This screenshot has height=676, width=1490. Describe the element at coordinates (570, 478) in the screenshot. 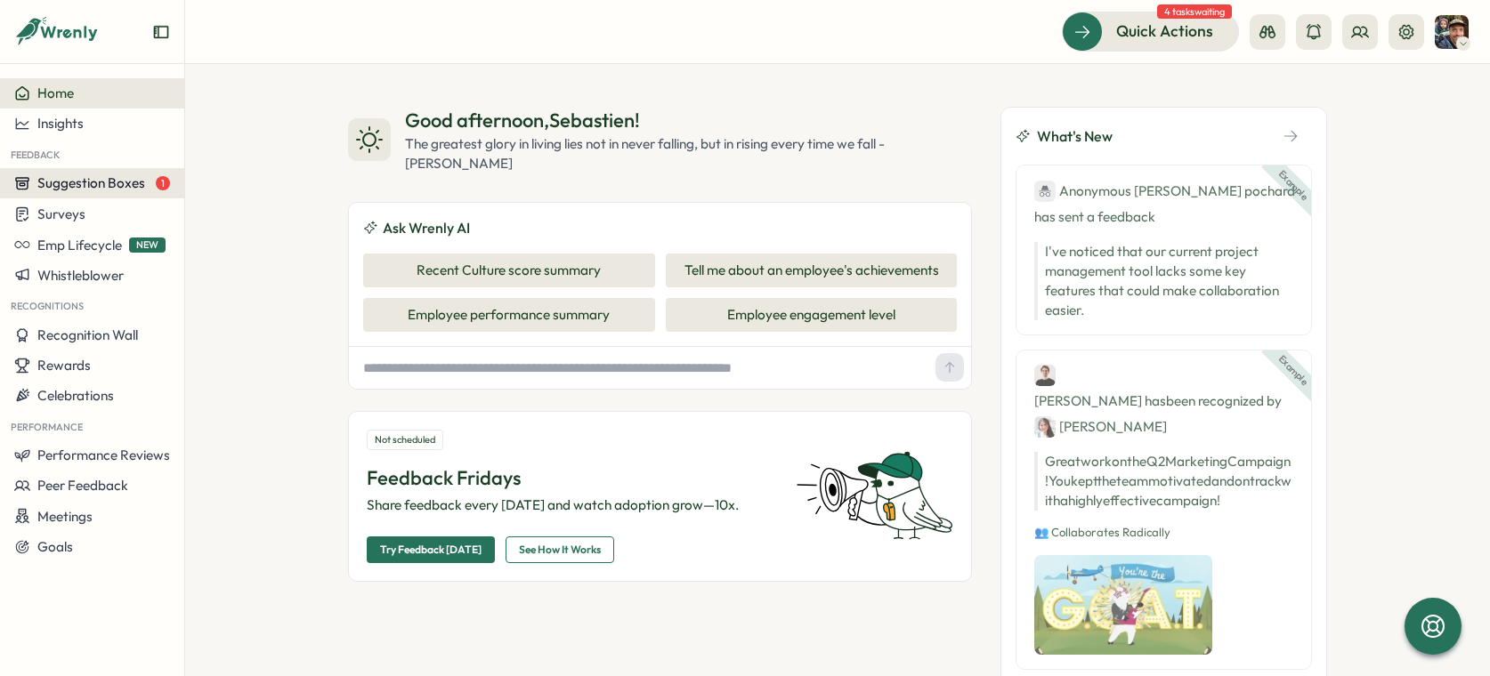

I see `p: Feedback Fridays` at that location.